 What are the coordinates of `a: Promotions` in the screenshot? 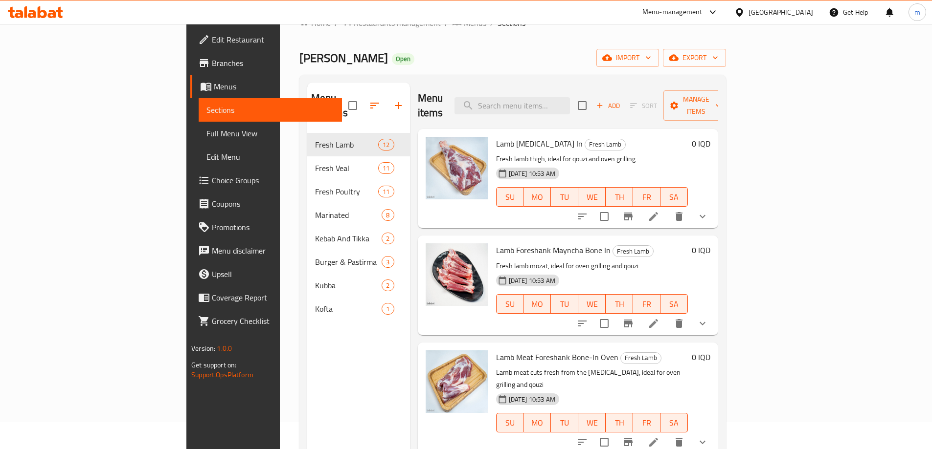 It's located at (266, 227).